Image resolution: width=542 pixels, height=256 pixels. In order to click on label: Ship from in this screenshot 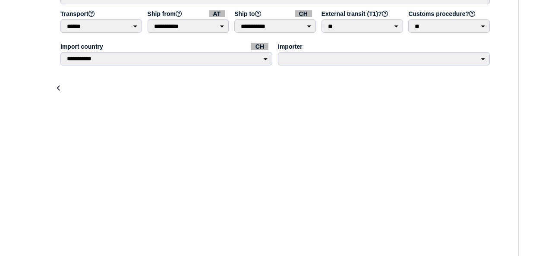, I will do `click(189, 14)`.